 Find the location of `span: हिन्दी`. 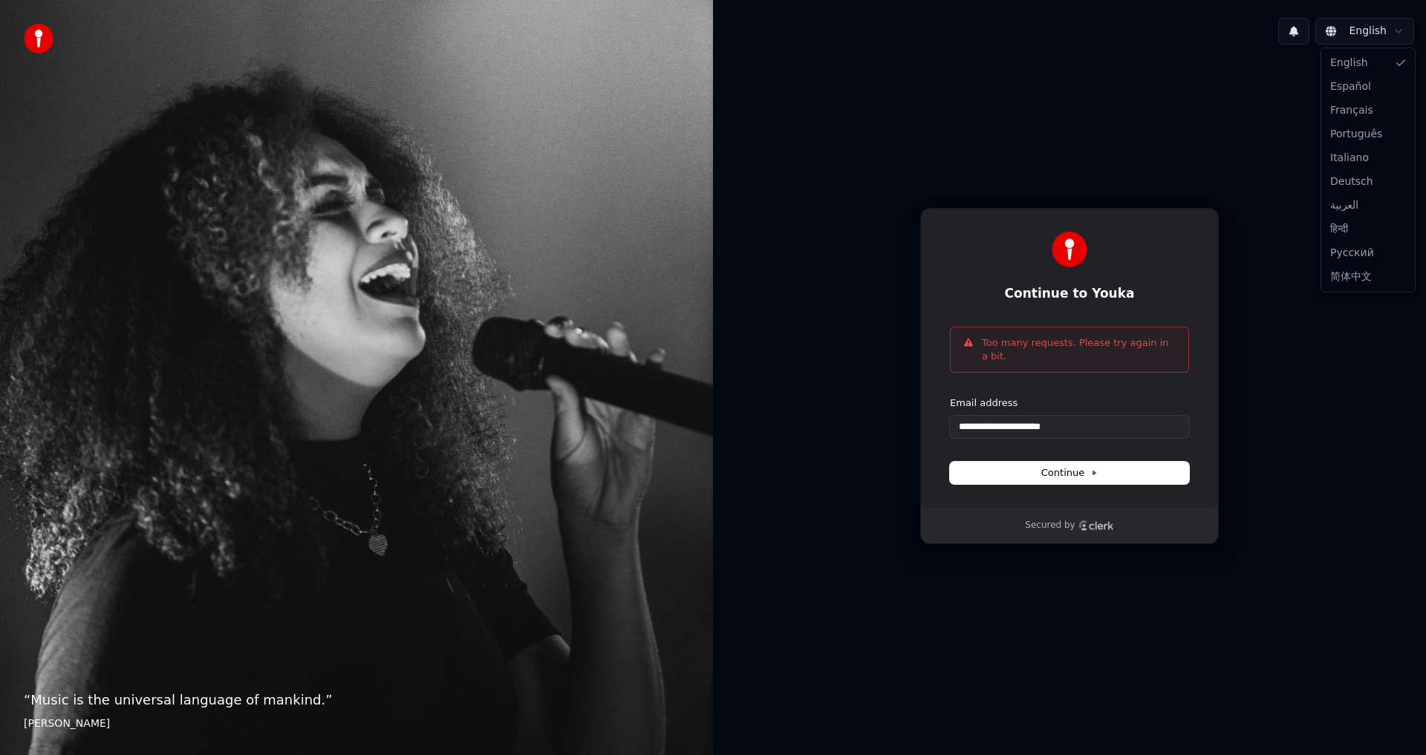

span: हिन्दी is located at coordinates (1339, 230).